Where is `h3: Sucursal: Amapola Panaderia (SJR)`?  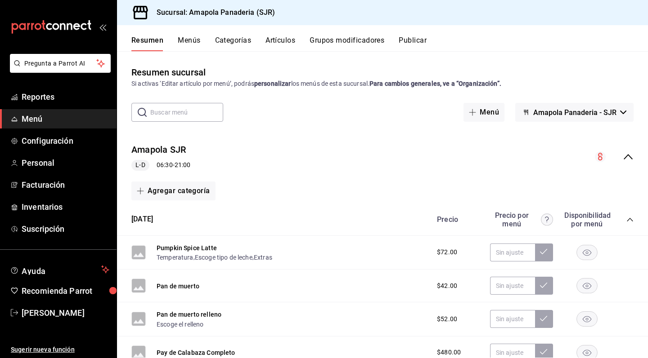
h3: Sucursal: Amapola Panaderia (SJR) is located at coordinates (212, 13).